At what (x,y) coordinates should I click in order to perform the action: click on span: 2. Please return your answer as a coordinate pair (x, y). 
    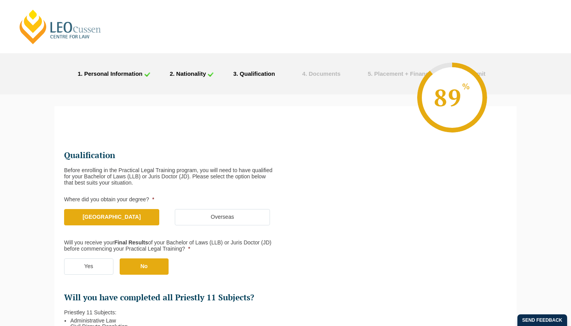
    Looking at the image, I should click on (171, 73).